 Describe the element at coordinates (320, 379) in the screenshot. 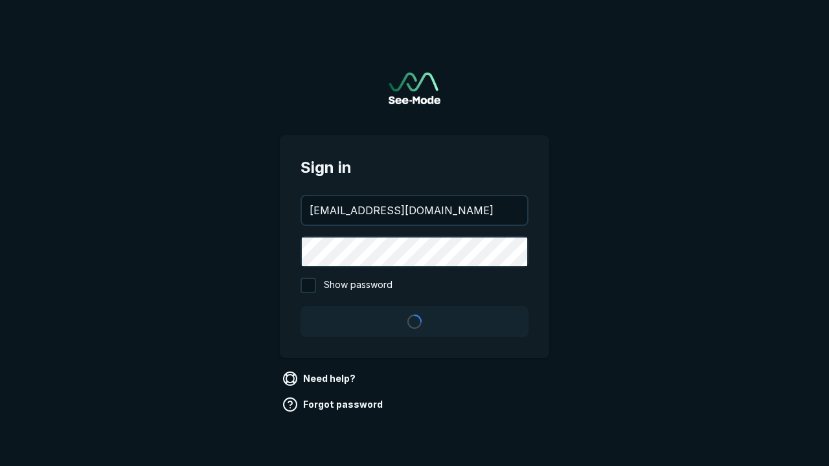

I see `a: Need help?` at that location.